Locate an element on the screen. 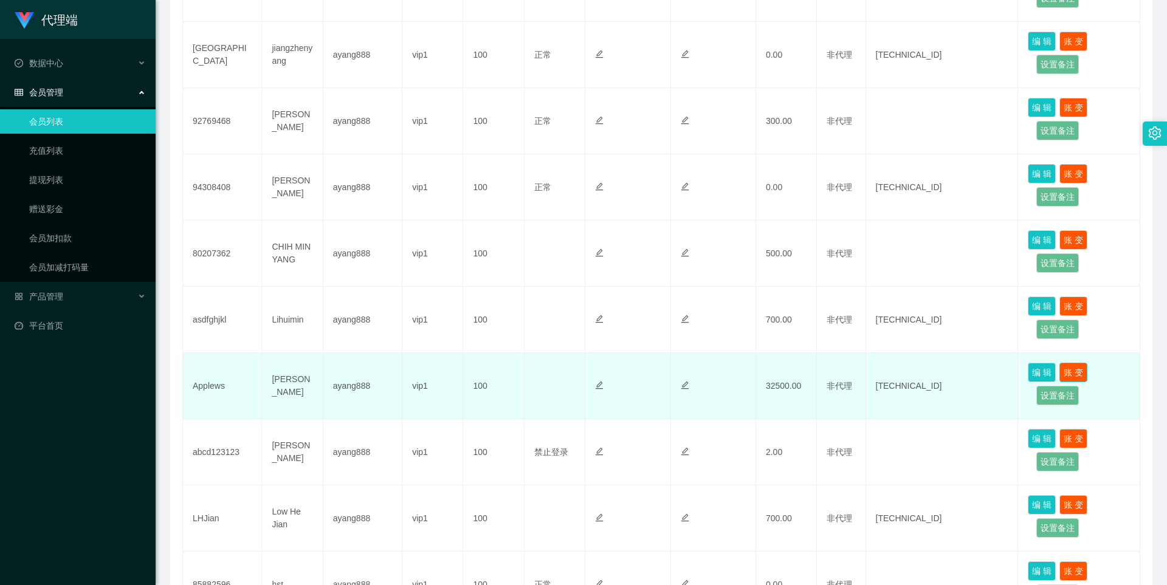 This screenshot has height=585, width=1167. td: CHIH MIN YANG is located at coordinates (292, 253).